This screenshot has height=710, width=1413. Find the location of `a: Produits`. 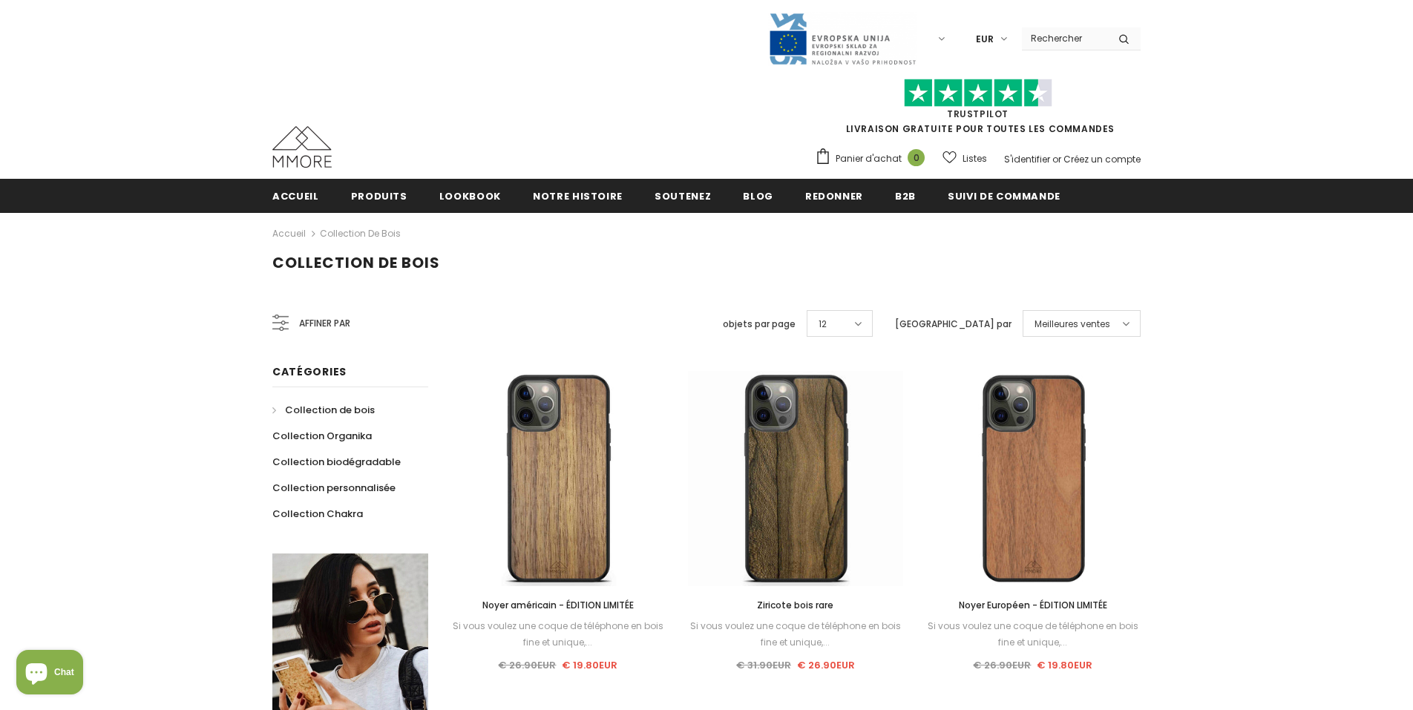

a: Produits is located at coordinates (379, 195).